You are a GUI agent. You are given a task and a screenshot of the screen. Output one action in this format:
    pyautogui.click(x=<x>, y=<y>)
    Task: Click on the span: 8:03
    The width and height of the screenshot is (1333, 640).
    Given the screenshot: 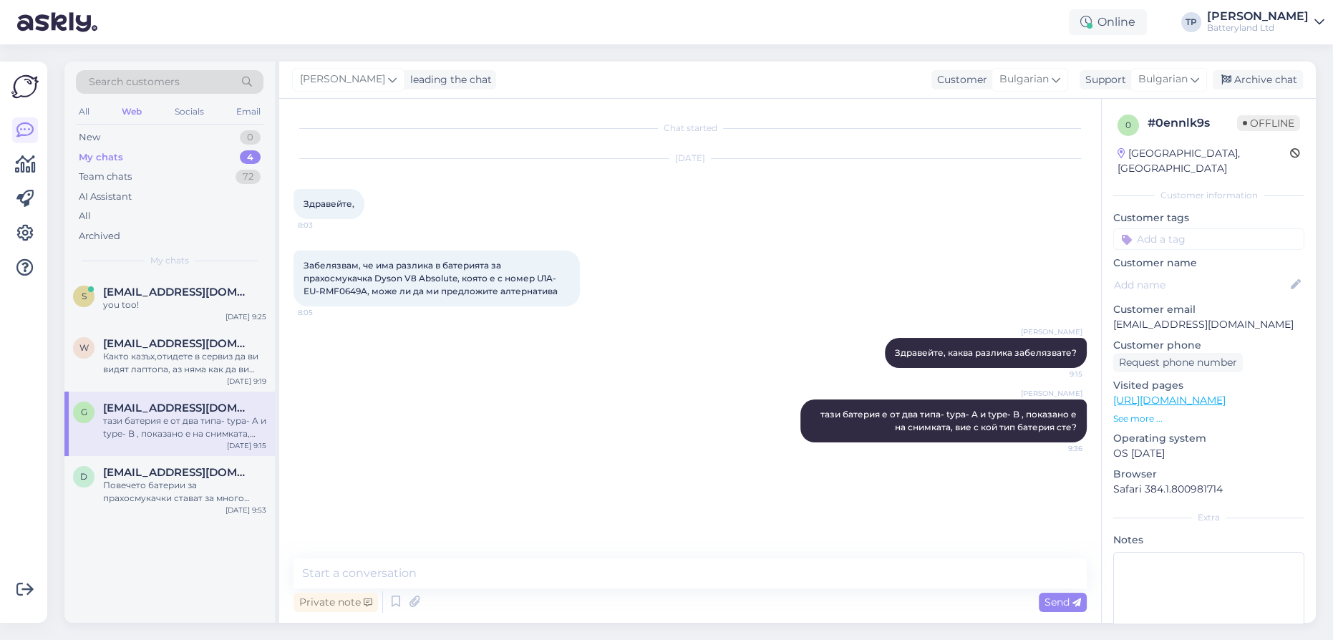 What is the action you would take?
    pyautogui.click(x=324, y=225)
    